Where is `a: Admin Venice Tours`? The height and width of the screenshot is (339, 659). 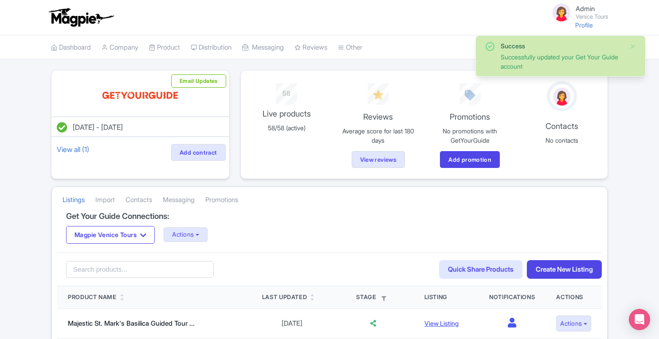 a: Admin Venice Tours is located at coordinates (576, 12).